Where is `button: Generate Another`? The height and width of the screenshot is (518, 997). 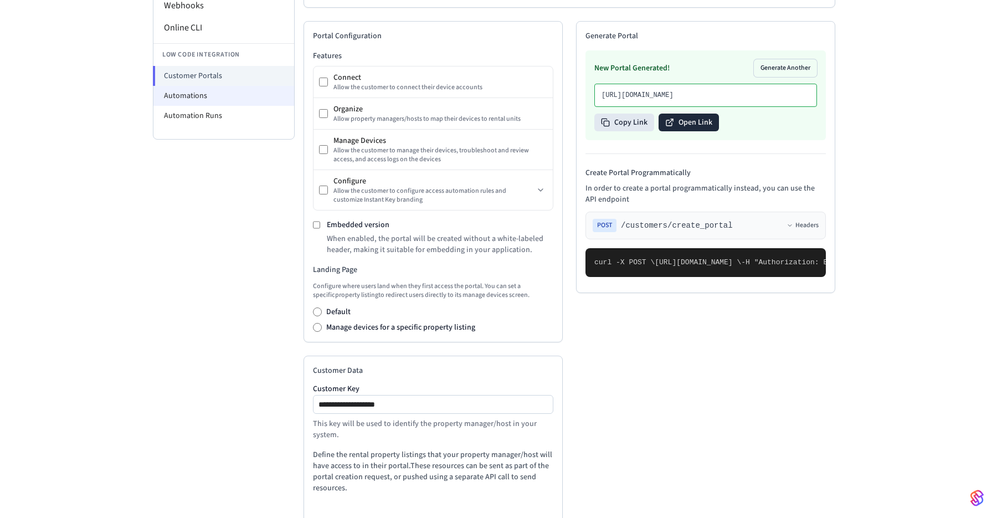 button: Generate Another is located at coordinates (786, 68).